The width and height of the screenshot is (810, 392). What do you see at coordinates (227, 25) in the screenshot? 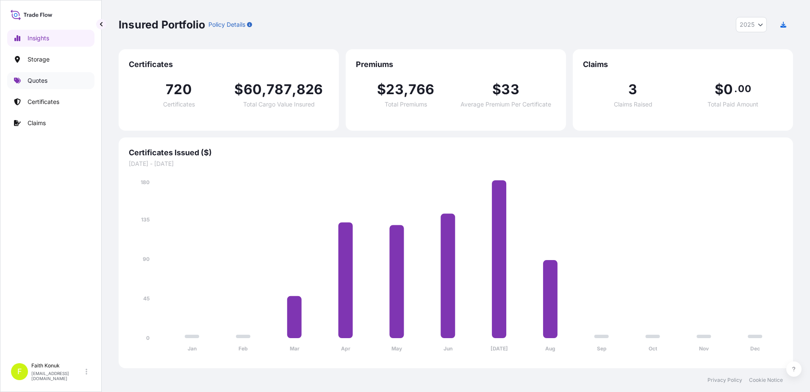
I see `p: Policy Details` at bounding box center [227, 25].